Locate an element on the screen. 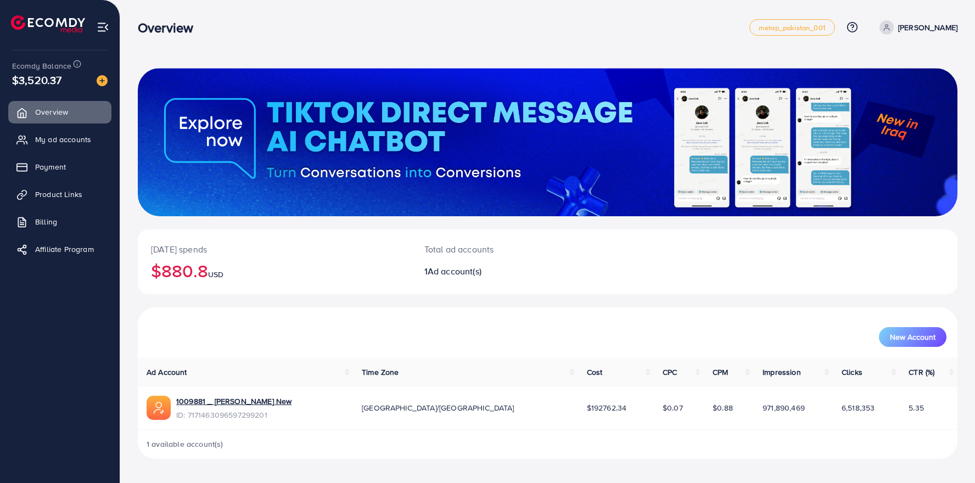  a: Billing is located at coordinates (60, 222).